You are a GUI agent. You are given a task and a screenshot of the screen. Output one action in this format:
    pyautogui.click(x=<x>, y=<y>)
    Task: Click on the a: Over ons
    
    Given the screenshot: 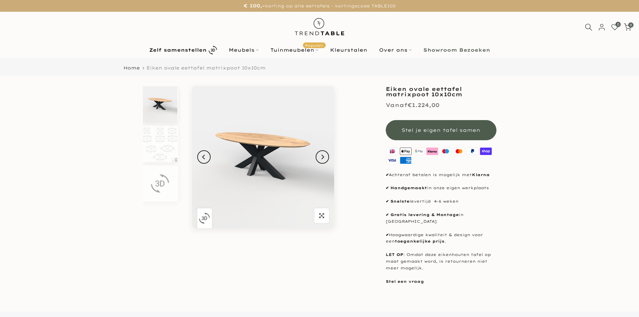 What is the action you would take?
    pyautogui.click(x=395, y=50)
    